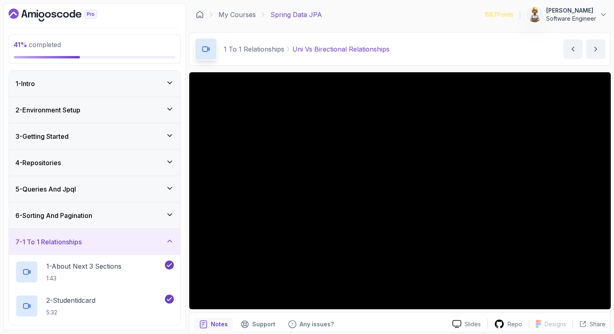  I want to click on p: 1 - About Next 3 Sections, so click(84, 266).